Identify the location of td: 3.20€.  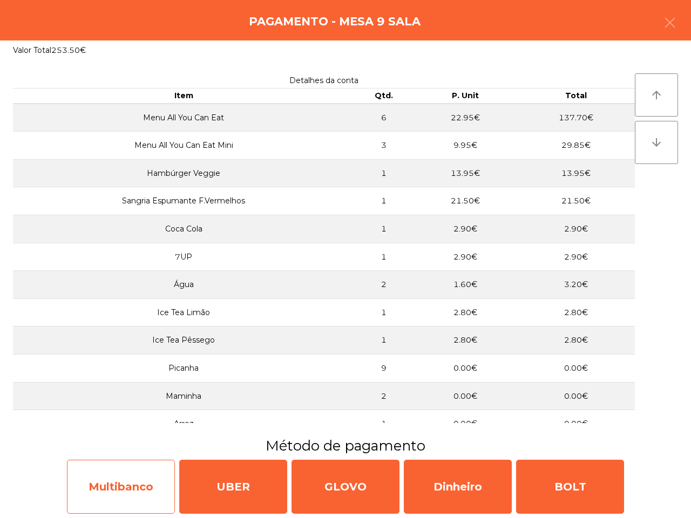
(576, 285).